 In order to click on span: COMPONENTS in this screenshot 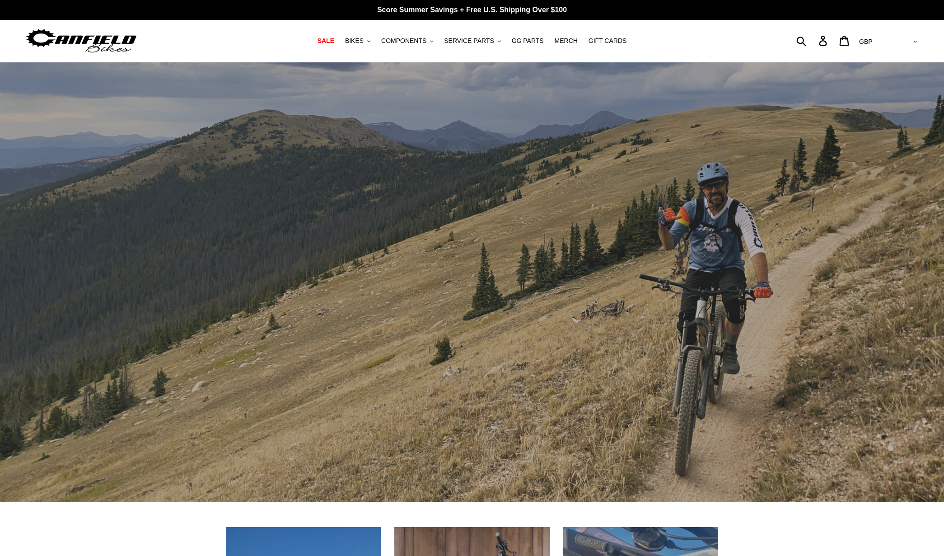, I will do `click(404, 41)`.